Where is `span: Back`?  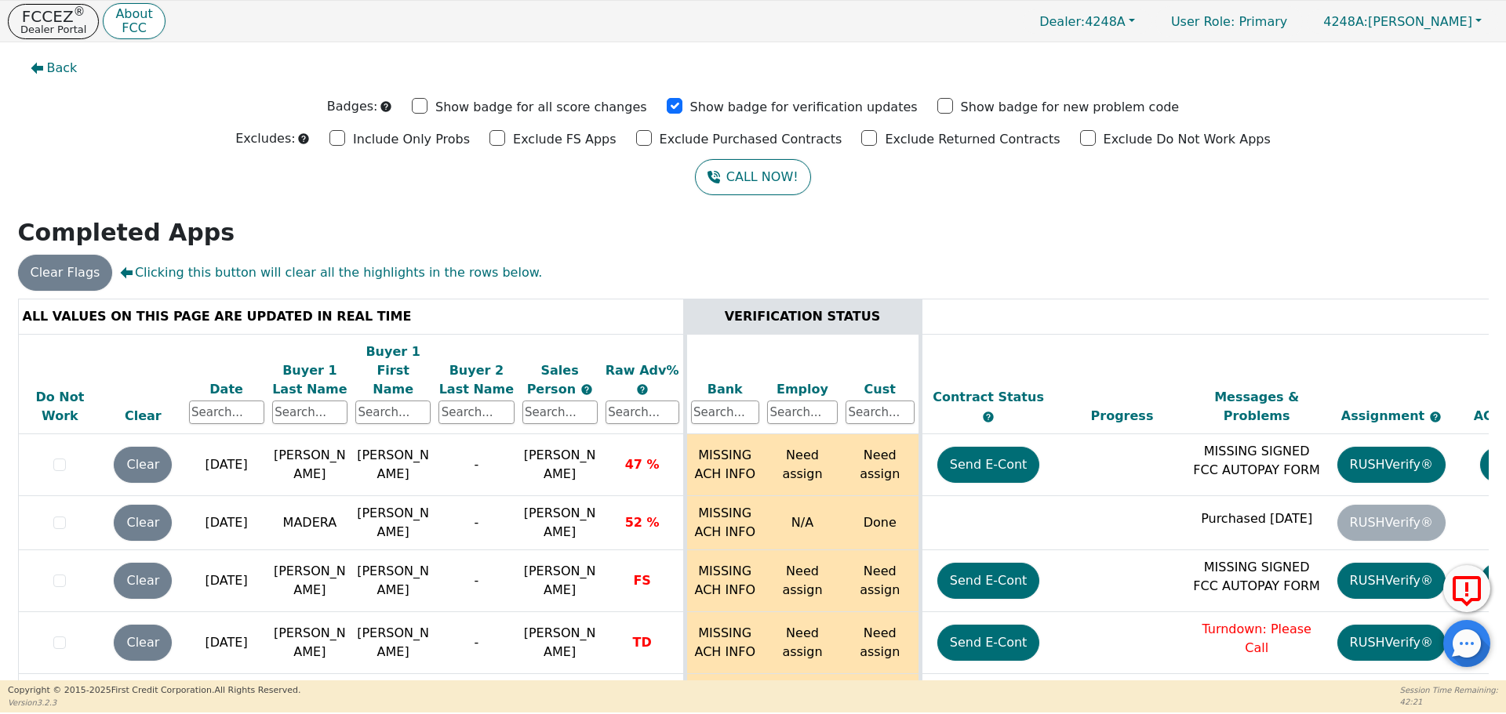 span: Back is located at coordinates (62, 68).